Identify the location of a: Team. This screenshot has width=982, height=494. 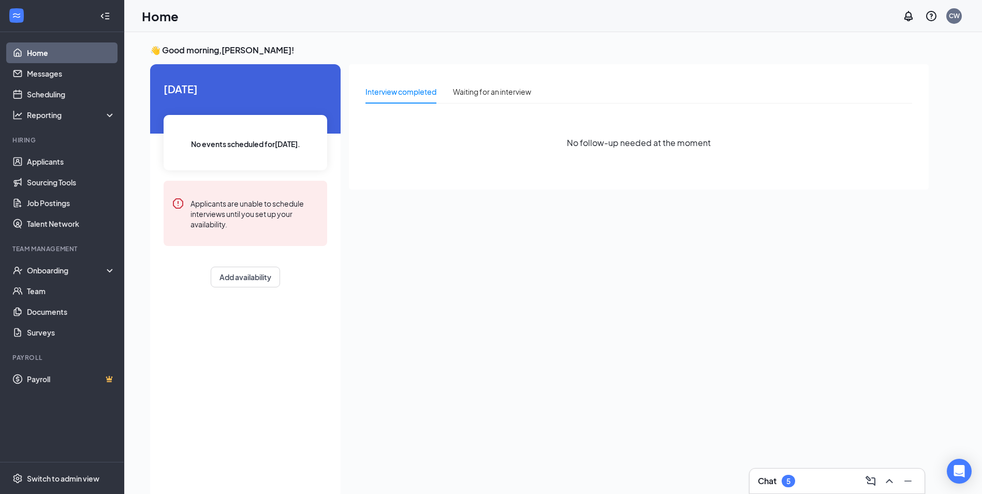
(71, 291).